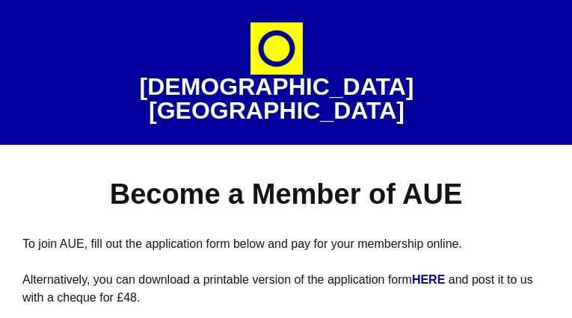 This screenshot has height=318, width=572. I want to click on img: circle-e1448293145835.png, so click(277, 49).